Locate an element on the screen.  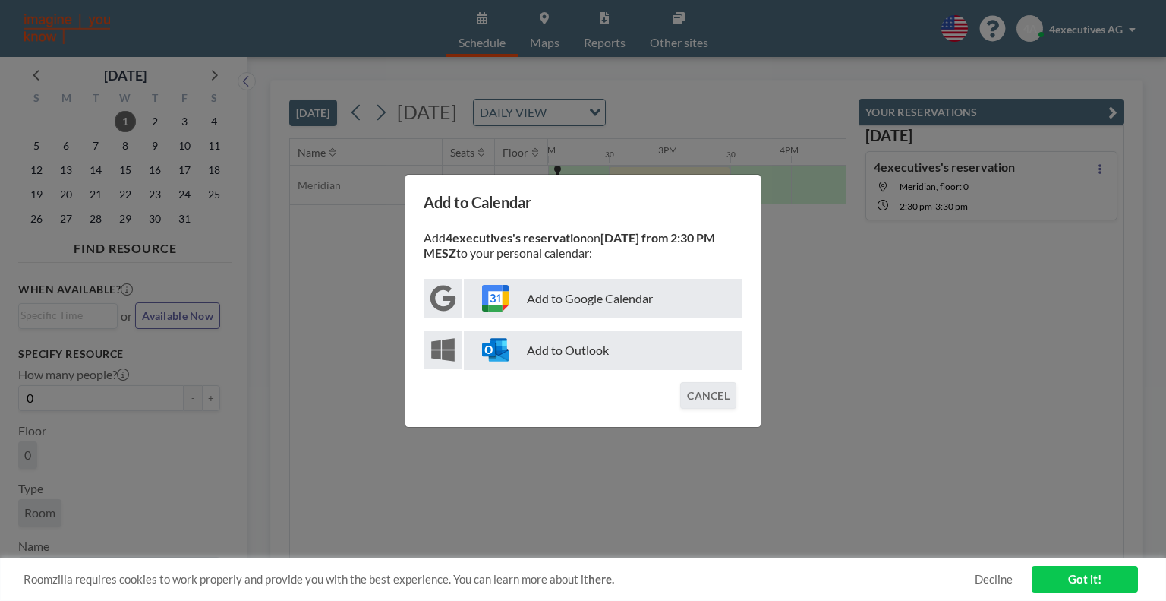
img: windows-outlook-icon.svg is located at coordinates (495, 349).